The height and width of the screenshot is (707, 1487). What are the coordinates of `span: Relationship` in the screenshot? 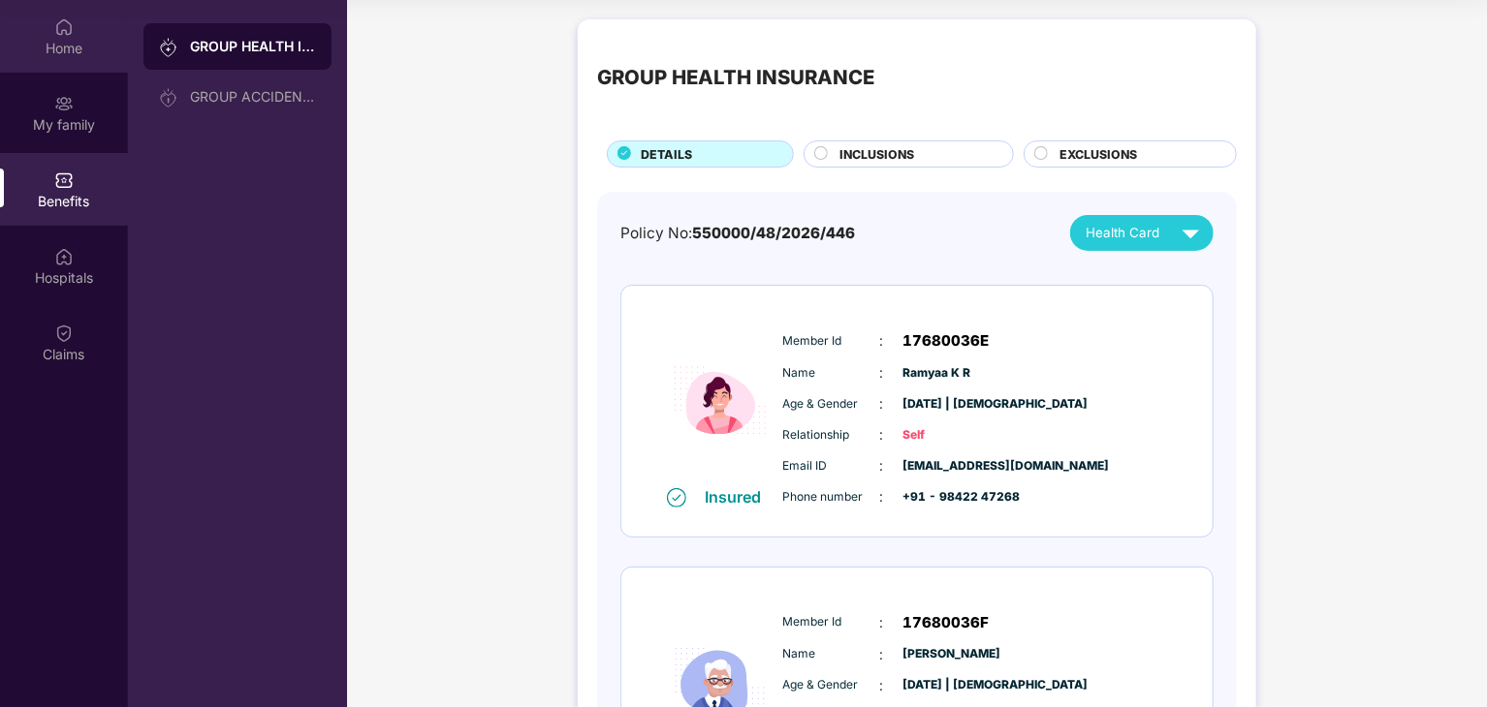 It's located at (832, 435).